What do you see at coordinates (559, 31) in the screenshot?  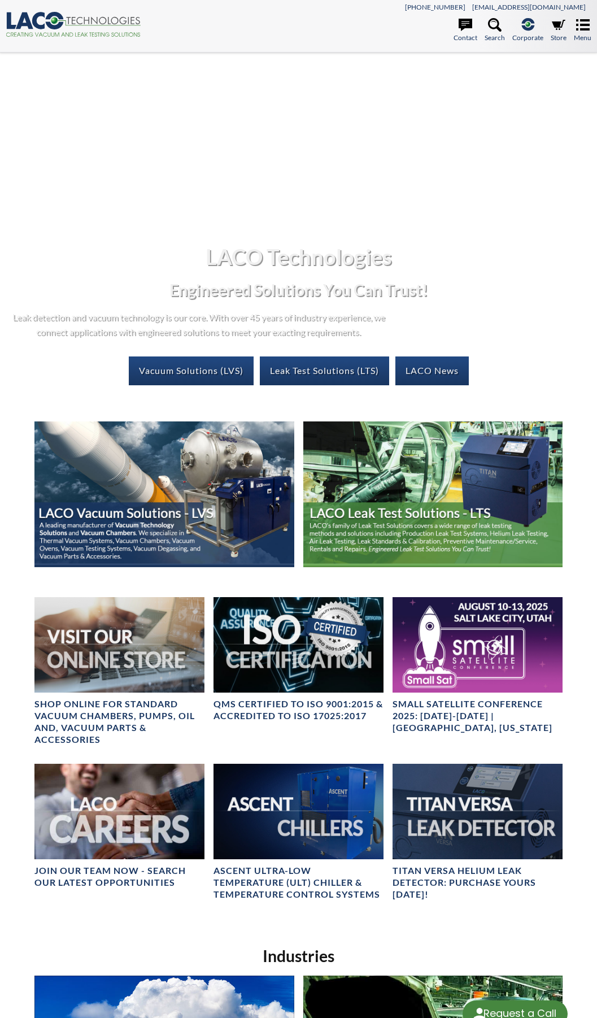 I see `a: Store` at bounding box center [559, 31].